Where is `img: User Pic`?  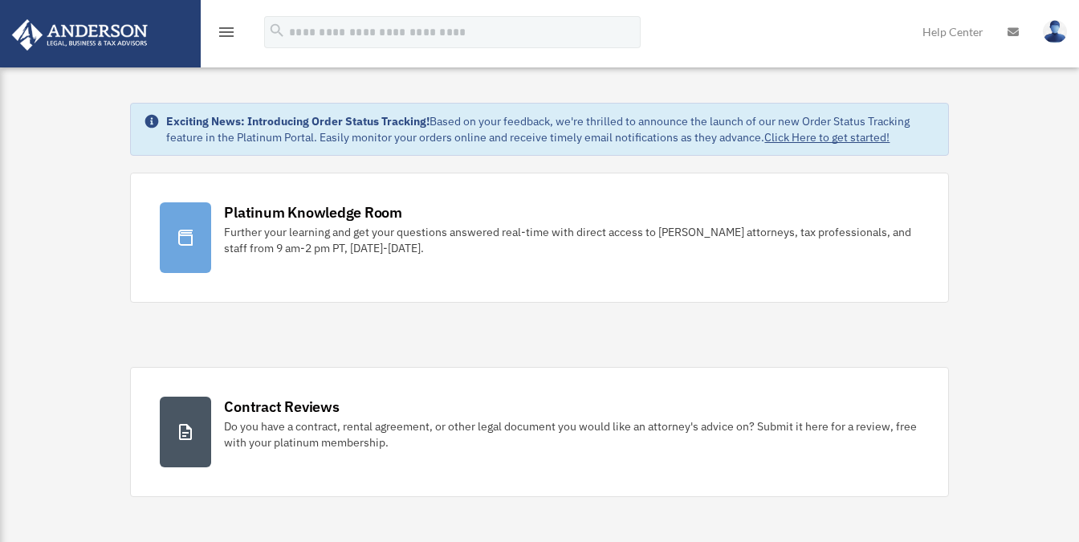
img: User Pic is located at coordinates (1055, 31).